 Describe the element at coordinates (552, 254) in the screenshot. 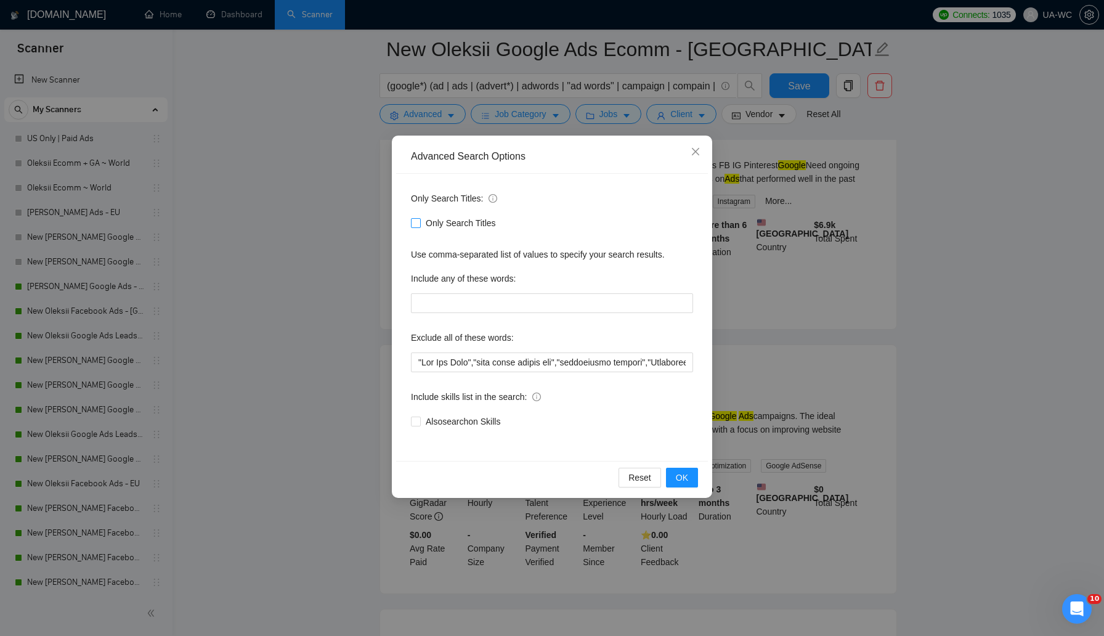

I see `div: Use comma-separated list of values to specify your search results.` at that location.